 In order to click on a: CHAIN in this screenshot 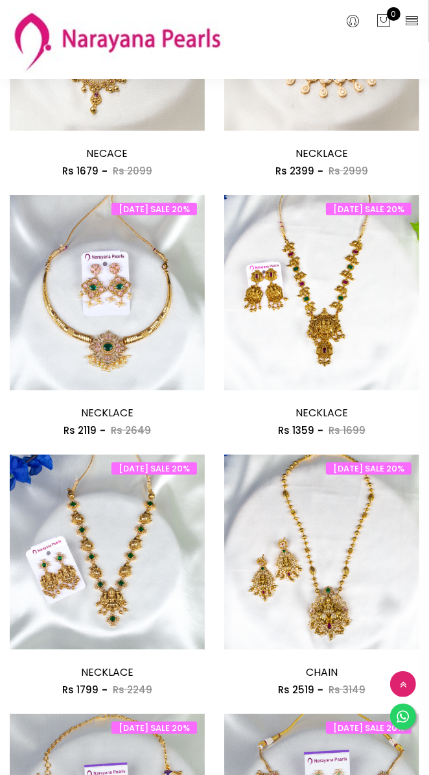, I will do `click(322, 672)`.